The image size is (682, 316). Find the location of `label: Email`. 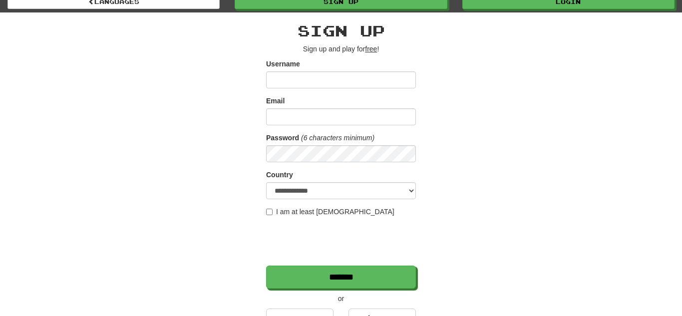

label: Email is located at coordinates (275, 101).